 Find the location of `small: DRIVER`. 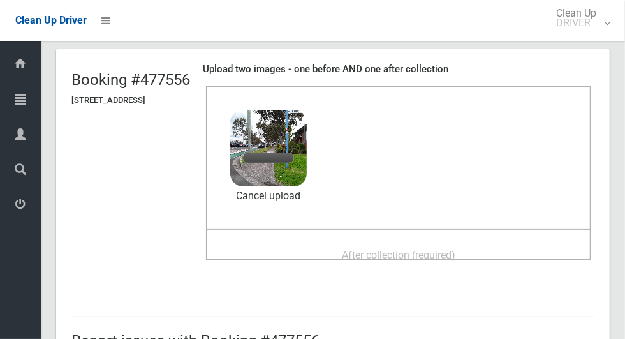

small: DRIVER is located at coordinates (576, 22).